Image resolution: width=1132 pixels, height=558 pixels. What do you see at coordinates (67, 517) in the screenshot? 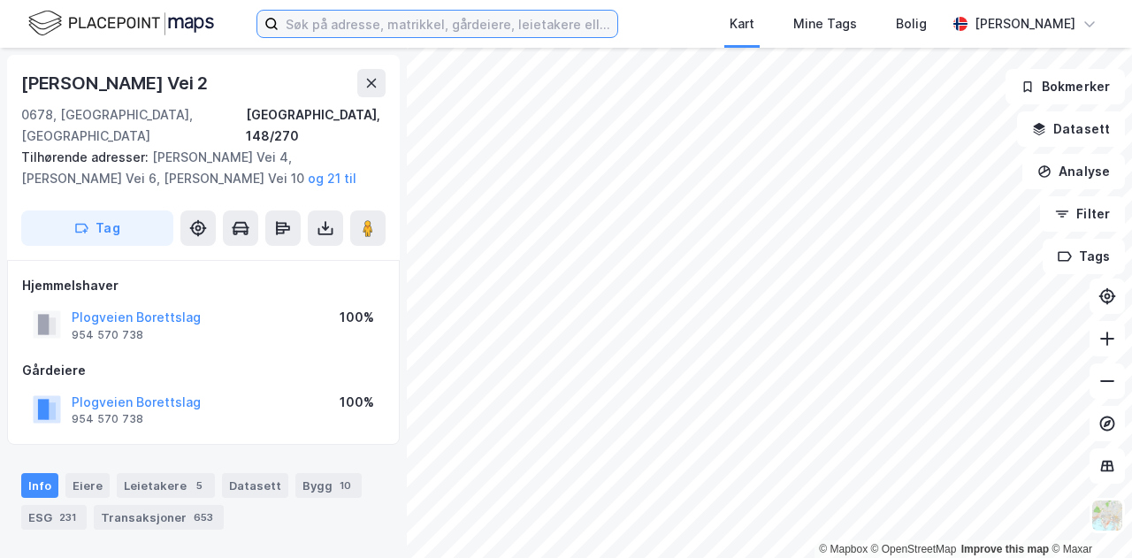
I see `div: 231` at bounding box center [67, 517].